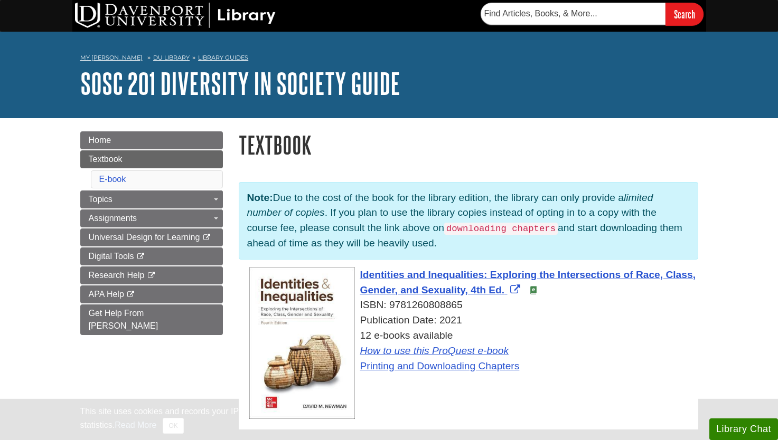 The height and width of the screenshot is (440, 778). What do you see at coordinates (106, 294) in the screenshot?
I see `span: APA Help` at bounding box center [106, 294].